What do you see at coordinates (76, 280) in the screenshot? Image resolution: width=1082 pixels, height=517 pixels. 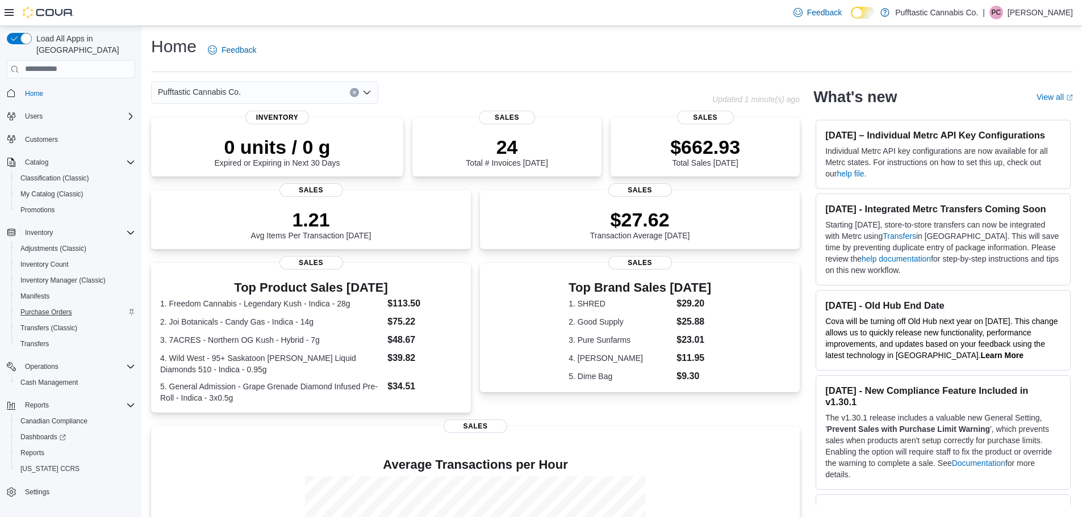 I see `button: Inventory Manager (Classic)` at bounding box center [76, 280].